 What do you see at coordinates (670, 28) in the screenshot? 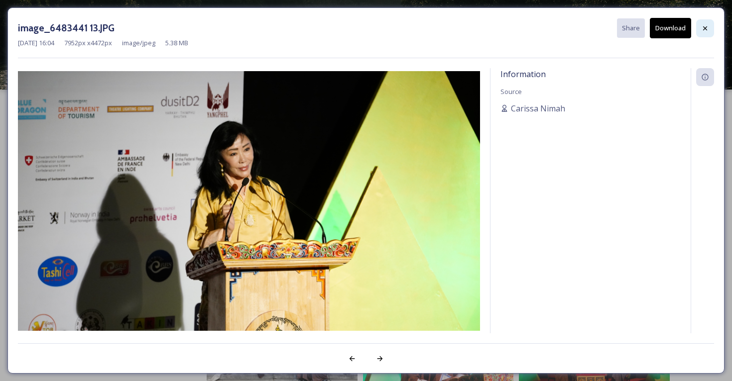
I see `button: Download` at bounding box center [670, 28].